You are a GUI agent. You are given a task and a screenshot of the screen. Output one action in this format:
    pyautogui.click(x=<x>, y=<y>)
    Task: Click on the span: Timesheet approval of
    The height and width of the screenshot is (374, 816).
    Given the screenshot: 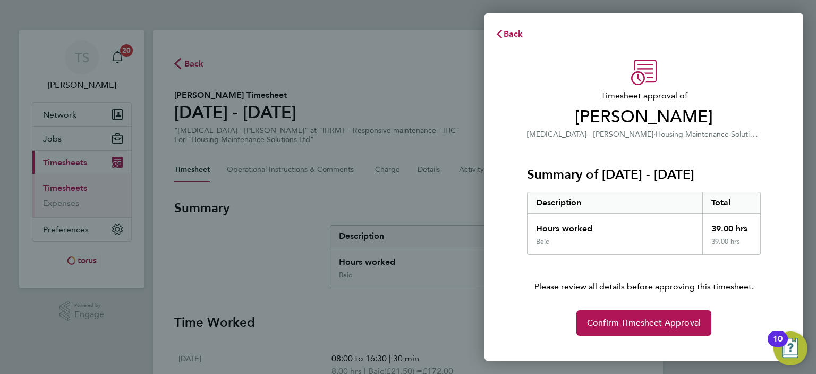 What is the action you would take?
    pyautogui.click(x=644, y=96)
    